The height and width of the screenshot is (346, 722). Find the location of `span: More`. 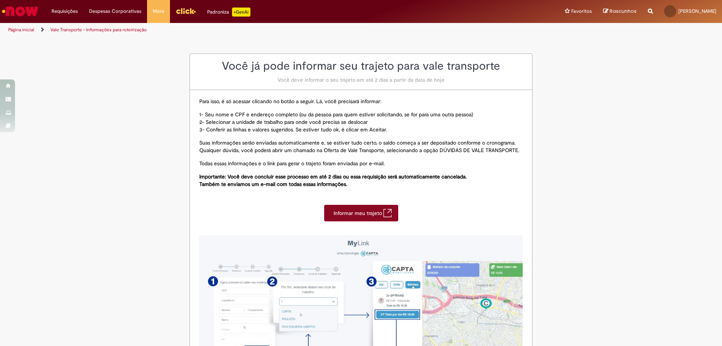

span: More is located at coordinates (158, 11).